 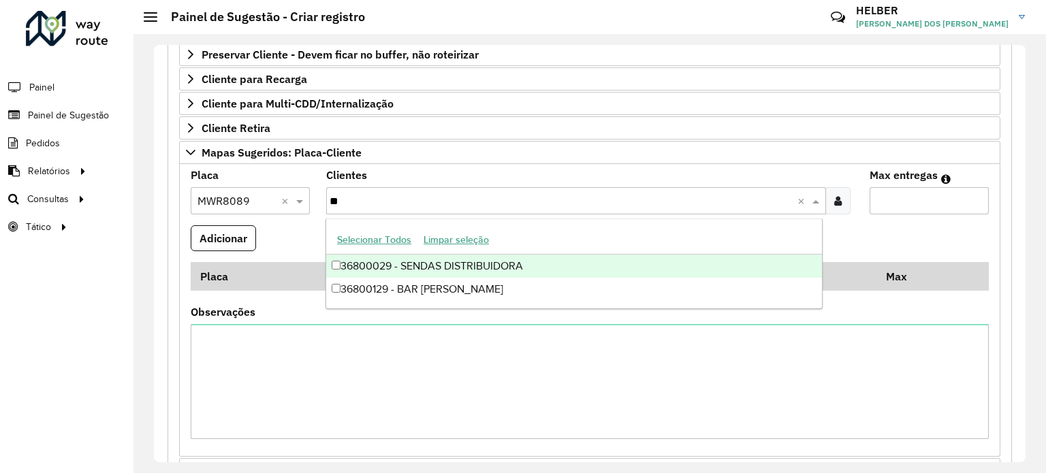 I want to click on span: Pedidos, so click(x=43, y=143).